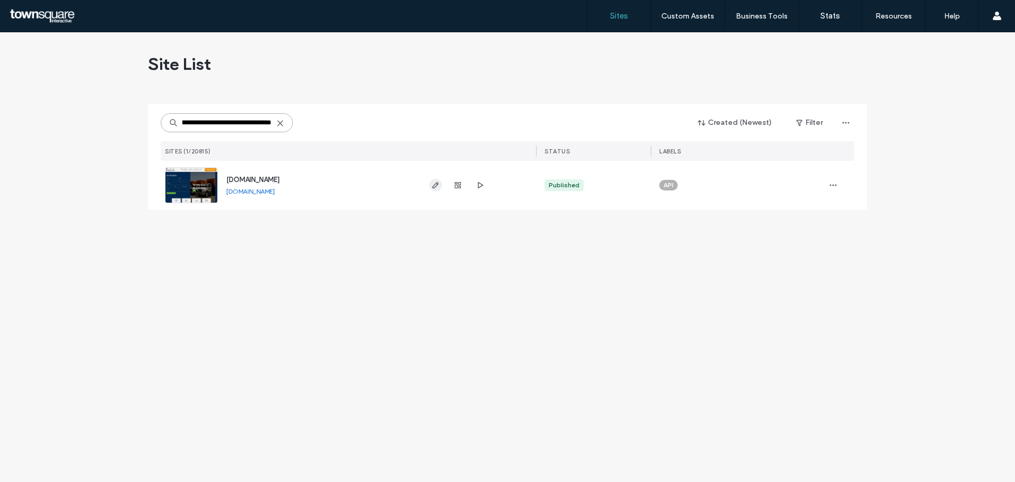  Describe the element at coordinates (893, 16) in the screenshot. I see `label: Resources` at that location.